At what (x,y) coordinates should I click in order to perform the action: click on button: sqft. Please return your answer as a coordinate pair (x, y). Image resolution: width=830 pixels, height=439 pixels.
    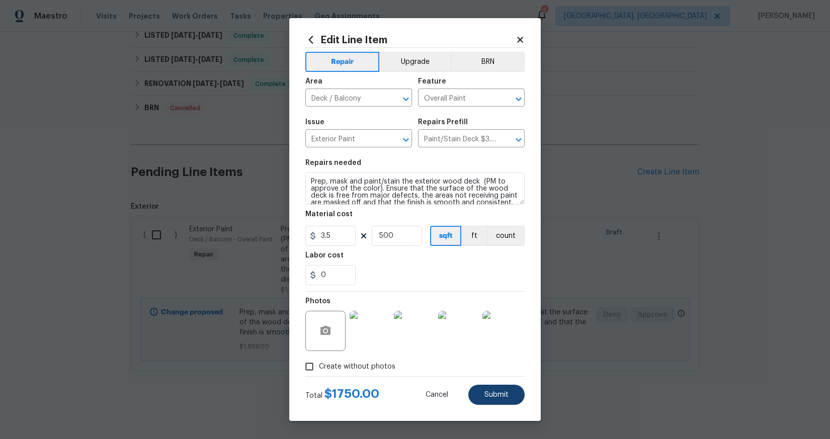
    Looking at the image, I should click on (446, 236).